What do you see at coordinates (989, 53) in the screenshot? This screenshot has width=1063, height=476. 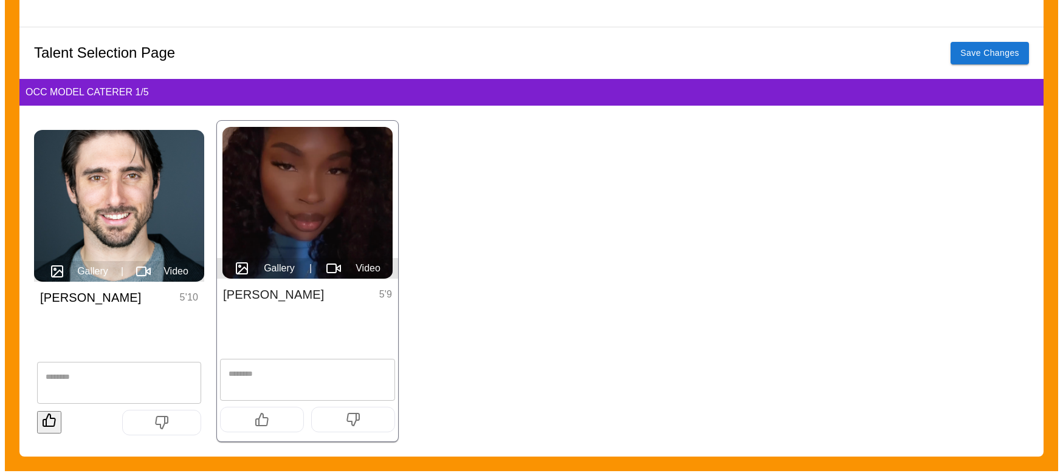 I see `button: Save Changes` at bounding box center [989, 53].